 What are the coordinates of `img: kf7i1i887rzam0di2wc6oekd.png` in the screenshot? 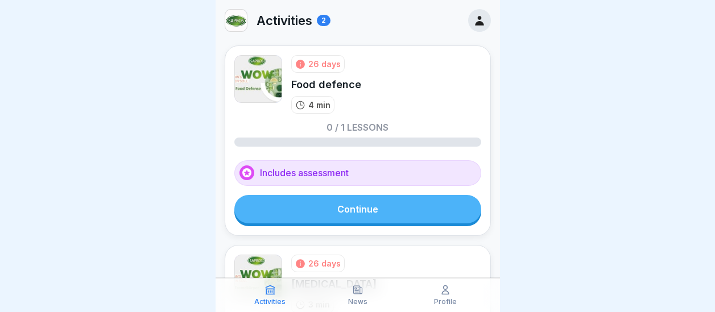 It's located at (236, 20).